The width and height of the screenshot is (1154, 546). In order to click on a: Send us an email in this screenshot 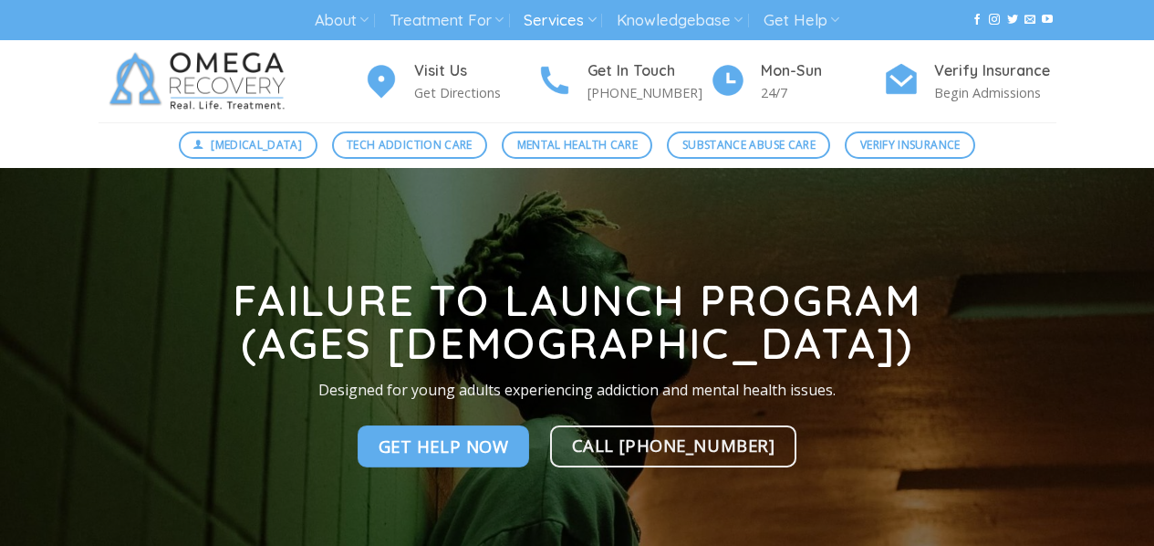, I will do `click(1030, 20)`.